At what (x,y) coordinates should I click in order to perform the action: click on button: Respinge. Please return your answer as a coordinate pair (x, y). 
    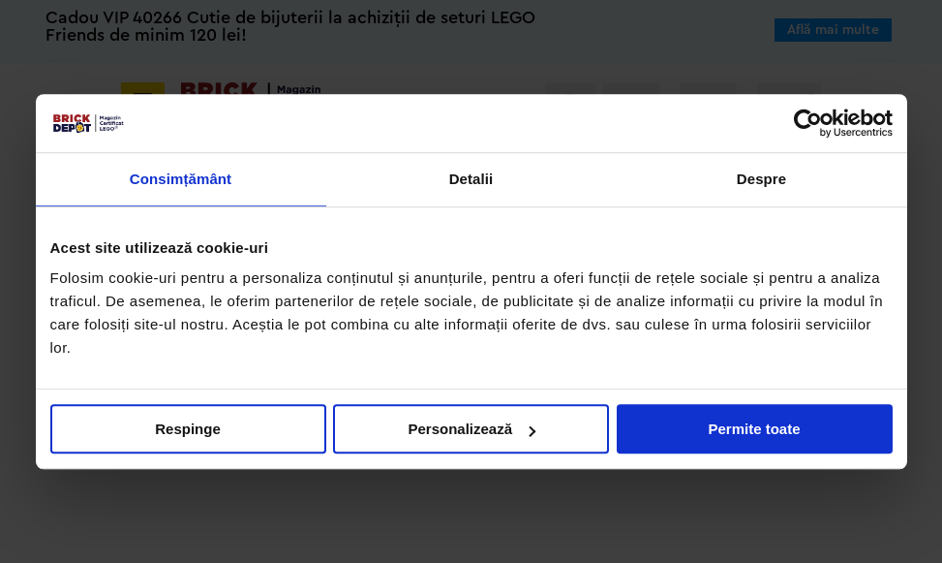
    Looking at the image, I should click on (188, 428).